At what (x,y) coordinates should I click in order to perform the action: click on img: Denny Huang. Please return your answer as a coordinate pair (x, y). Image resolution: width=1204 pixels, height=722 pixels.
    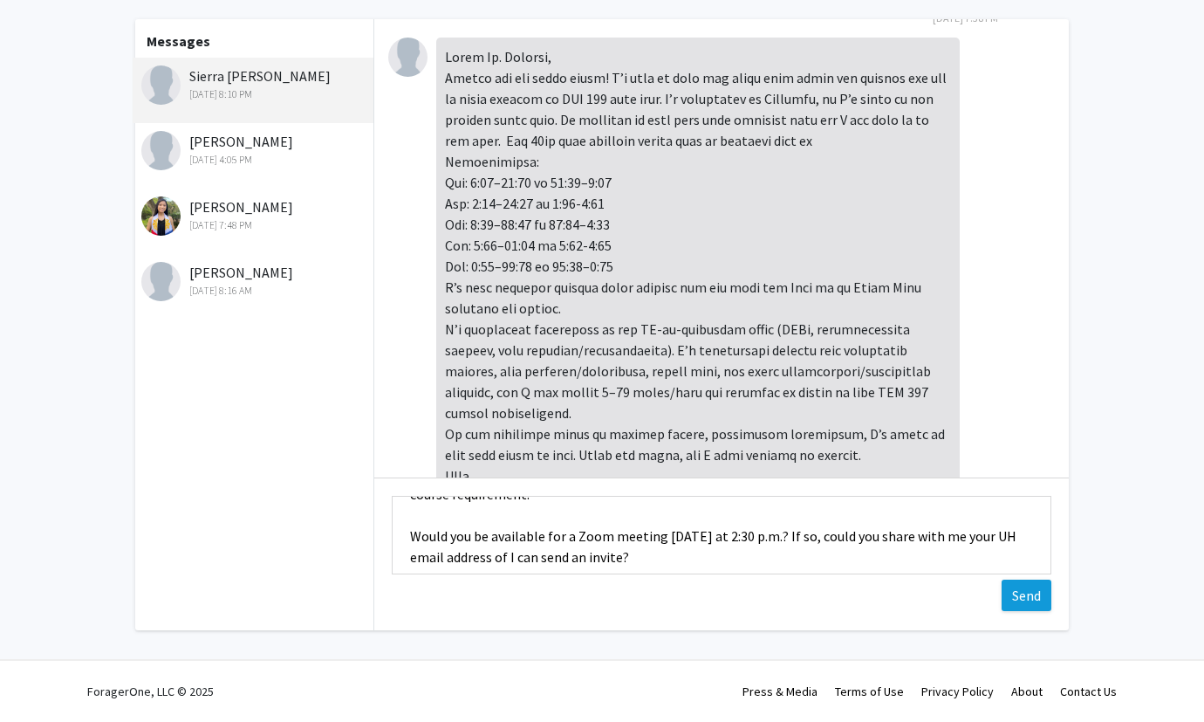
    Looking at the image, I should click on (161, 150).